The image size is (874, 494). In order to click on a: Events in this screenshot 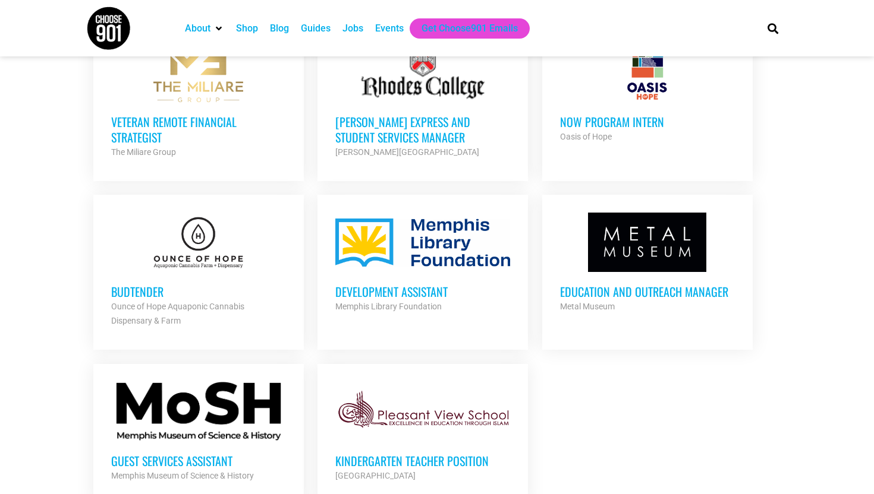, I will do `click(389, 29)`.